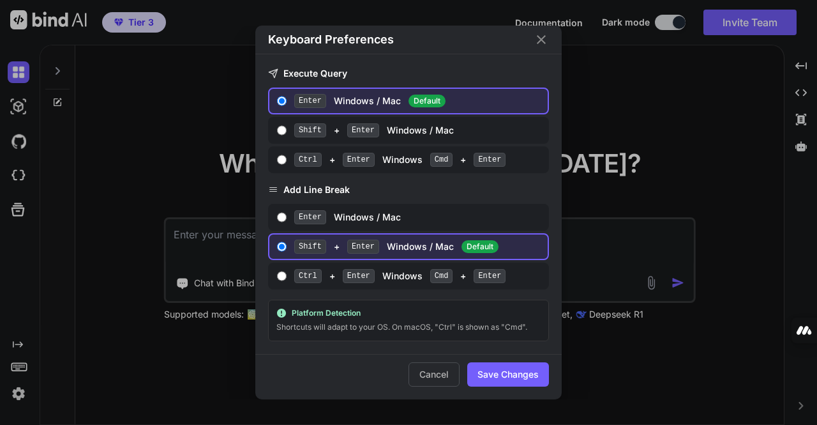 This screenshot has height=425, width=817. I want to click on input: EnterWindows / Mac, so click(282, 217).